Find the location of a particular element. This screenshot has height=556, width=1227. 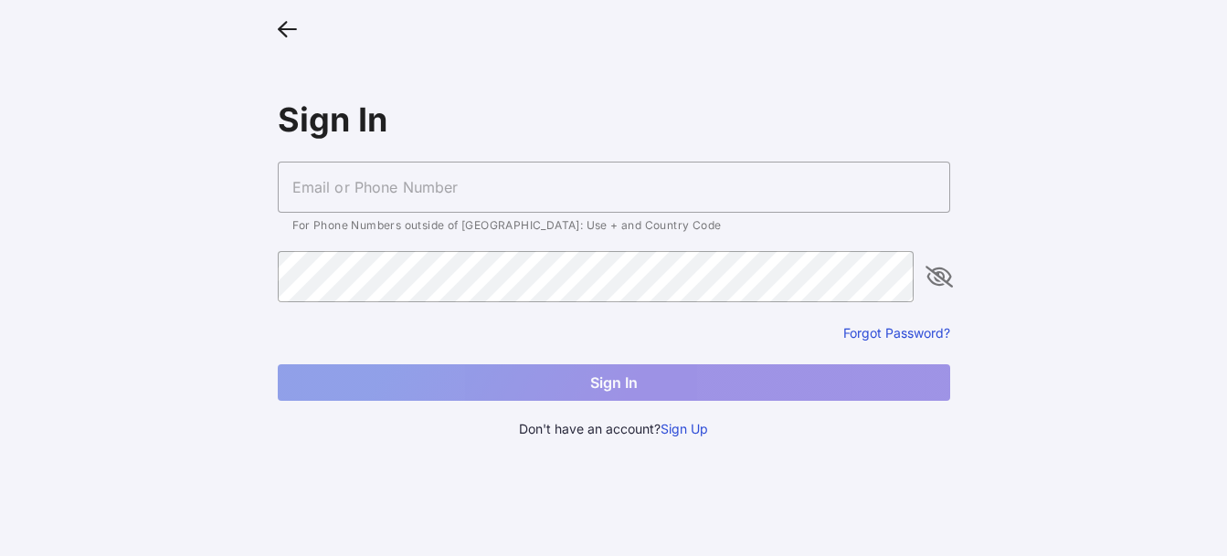

div: Don't have an account? is located at coordinates (614, 429).